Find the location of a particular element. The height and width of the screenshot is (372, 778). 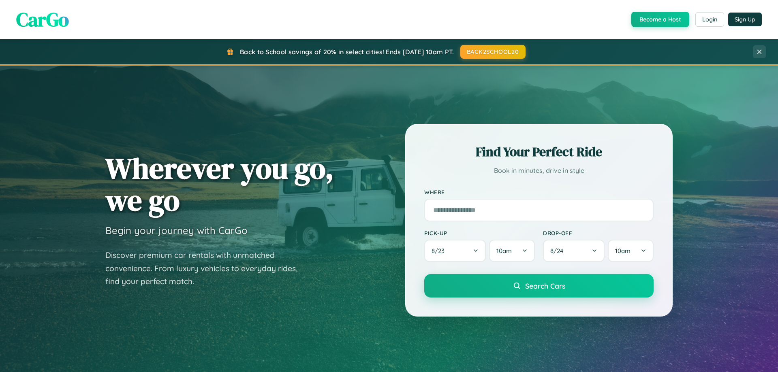

label: Pick-up is located at coordinates (479, 233).